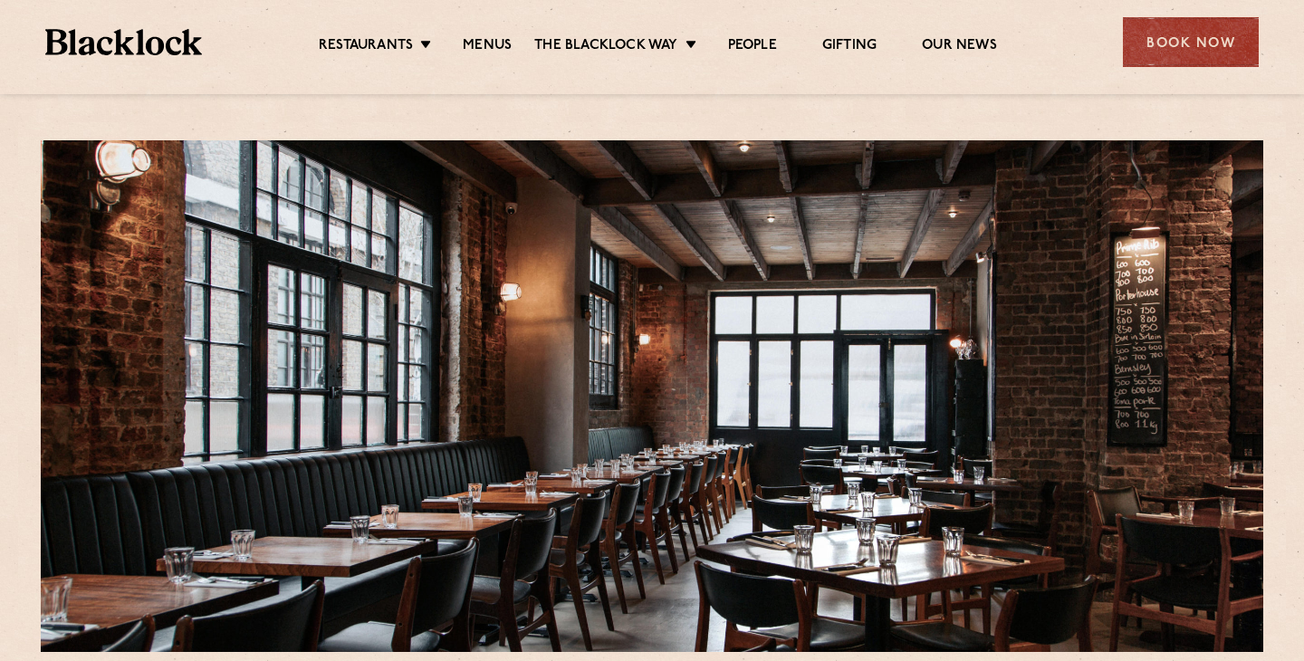 This screenshot has width=1304, height=661. Describe the element at coordinates (366, 47) in the screenshot. I see `a: Restaurants` at that location.